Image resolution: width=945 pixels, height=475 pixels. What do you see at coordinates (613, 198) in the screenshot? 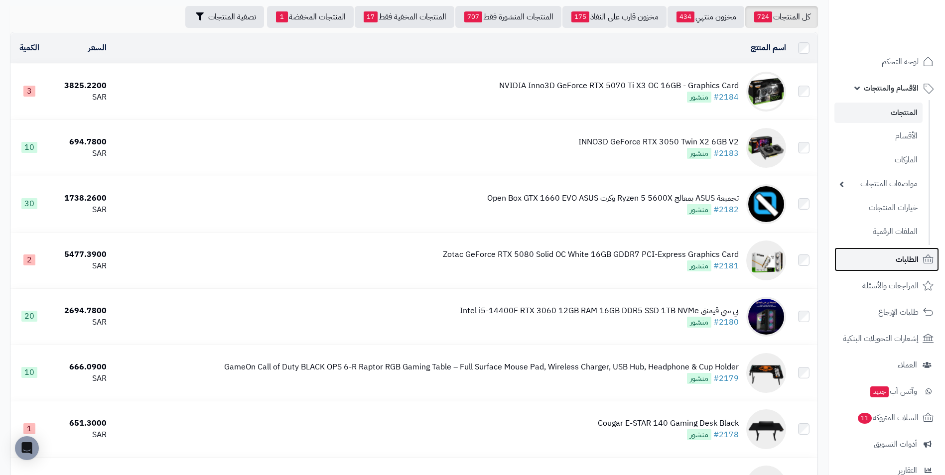
I see `div: تجميعة ASUS بمعالج Ryzen 5 5600X وكرت Open Box GTX 1660 EVO ASUS` at bounding box center [613, 198].